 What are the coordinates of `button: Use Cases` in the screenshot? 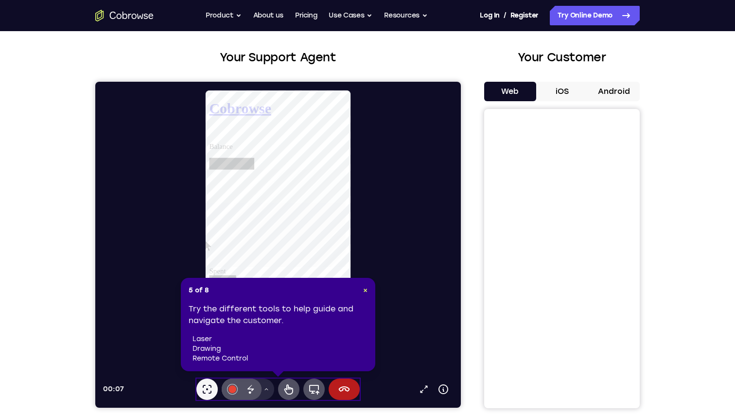 It's located at (351, 16).